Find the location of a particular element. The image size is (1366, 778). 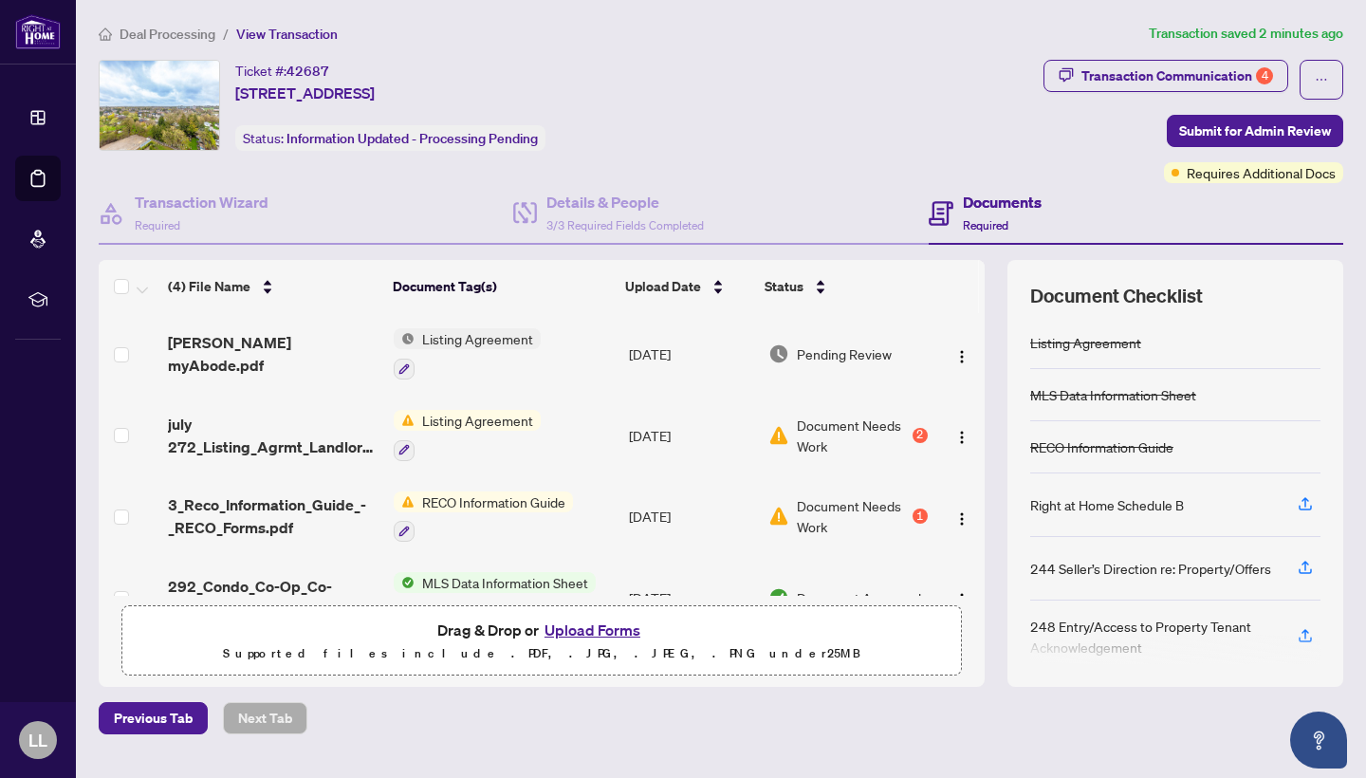

img: IMG-N12267676_1.jpg is located at coordinates (159, 105).